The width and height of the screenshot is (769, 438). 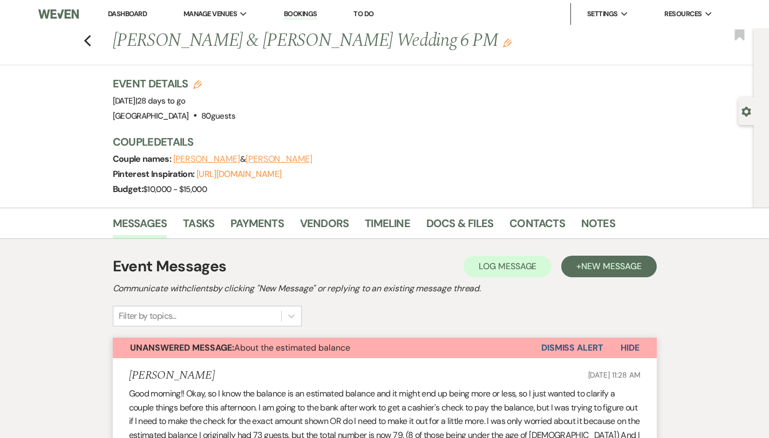 What do you see at coordinates (240, 347) in the screenshot?
I see `span: About the estimated balance` at bounding box center [240, 347].